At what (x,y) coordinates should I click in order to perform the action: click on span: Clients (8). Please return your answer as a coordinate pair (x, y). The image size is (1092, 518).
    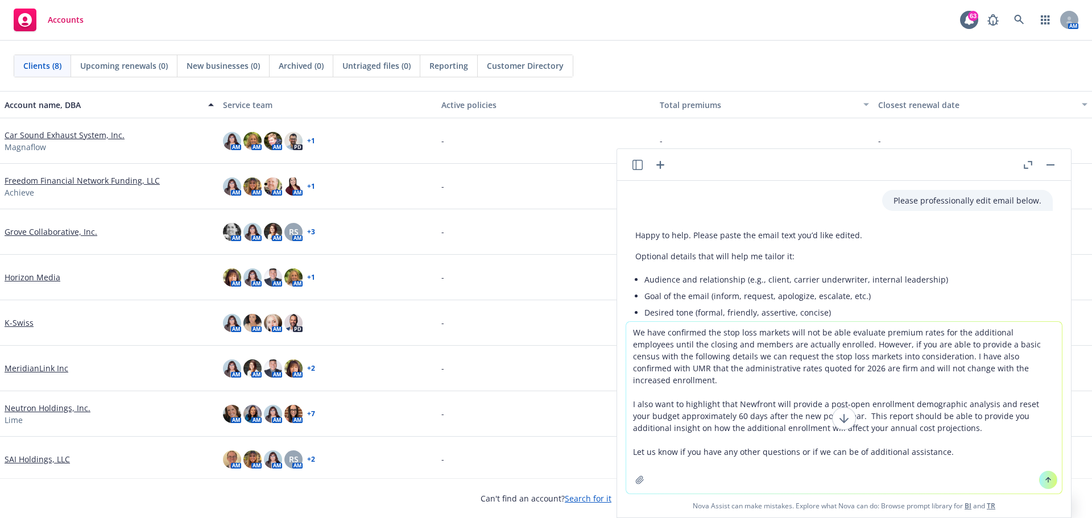
    Looking at the image, I should click on (42, 65).